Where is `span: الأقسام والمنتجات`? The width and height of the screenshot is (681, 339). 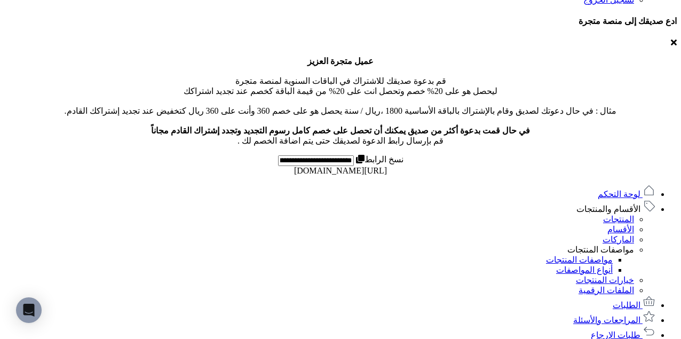
span: الأقسام والمنتجات is located at coordinates (608, 209).